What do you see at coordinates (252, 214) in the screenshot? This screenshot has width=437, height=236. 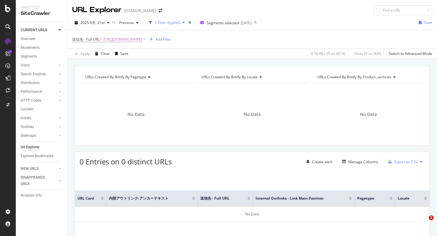 I see `div: No Data` at bounding box center [252, 214].